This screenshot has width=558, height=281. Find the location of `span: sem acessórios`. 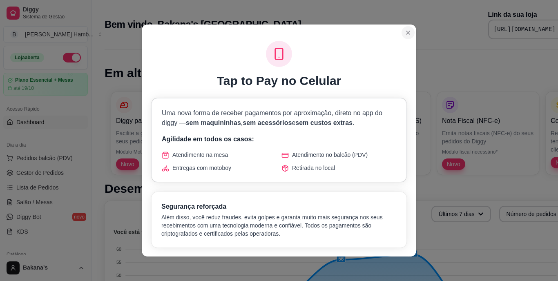

span: sem acessórios is located at coordinates (267, 123).